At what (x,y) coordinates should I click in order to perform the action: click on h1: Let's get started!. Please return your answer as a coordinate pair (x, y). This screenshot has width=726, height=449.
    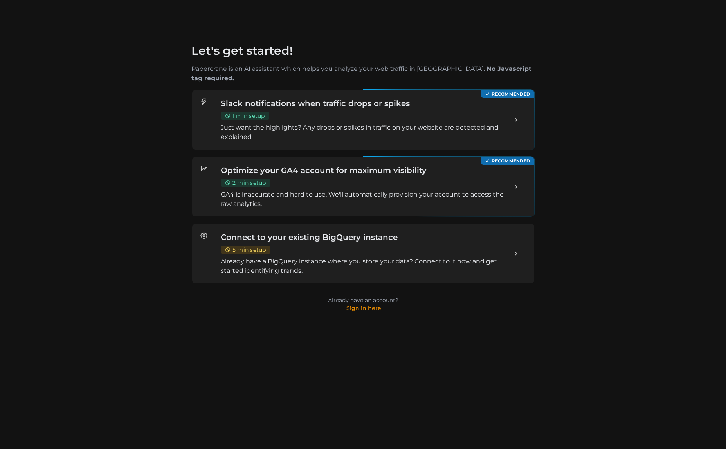
    Looking at the image, I should click on (242, 51).